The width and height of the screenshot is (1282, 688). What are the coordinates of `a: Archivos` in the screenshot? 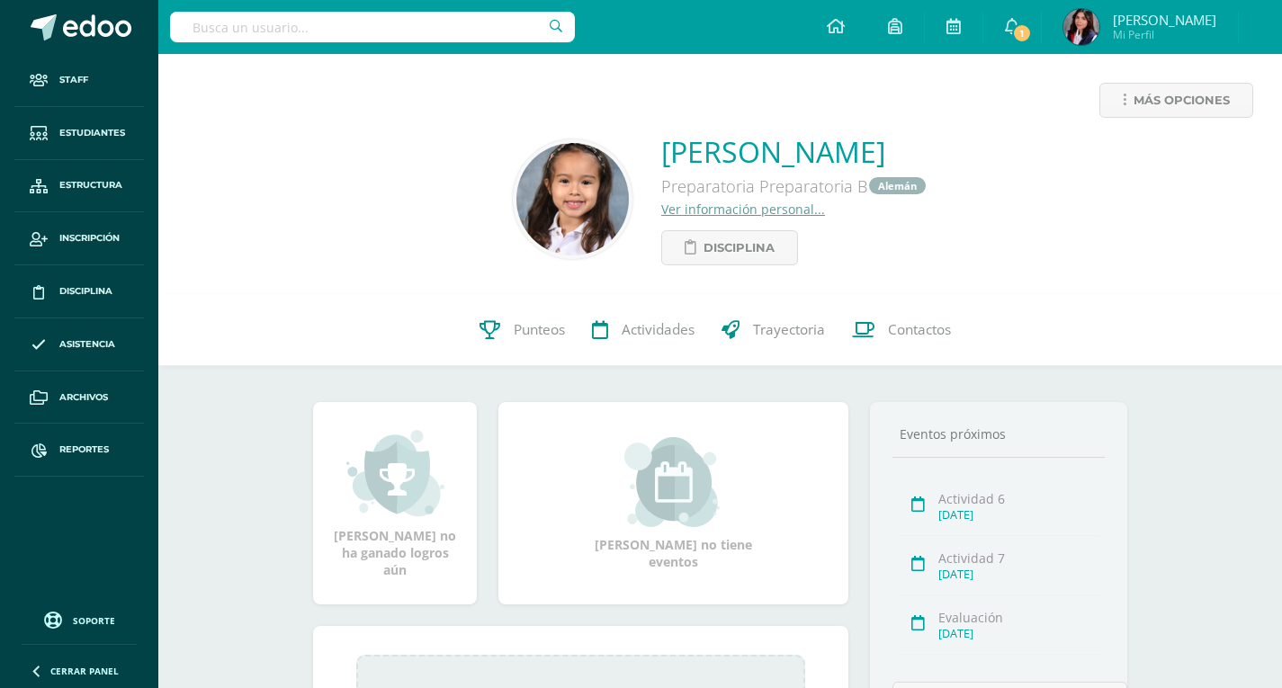 It's located at (79, 398).